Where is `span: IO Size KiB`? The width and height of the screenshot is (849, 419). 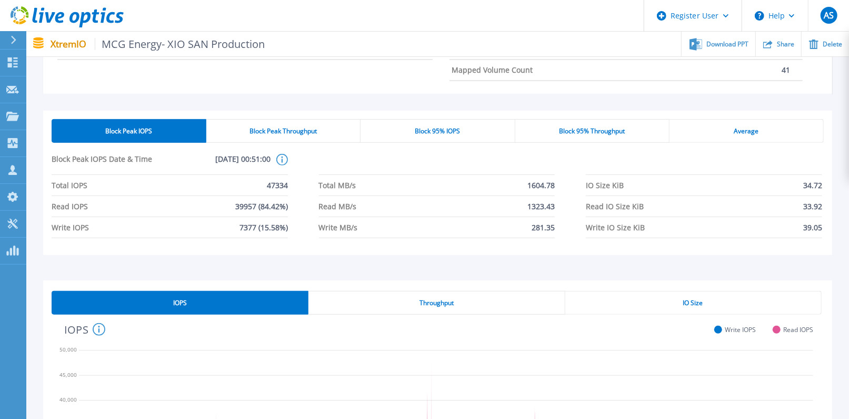
span: IO Size KiB is located at coordinates (605, 185).